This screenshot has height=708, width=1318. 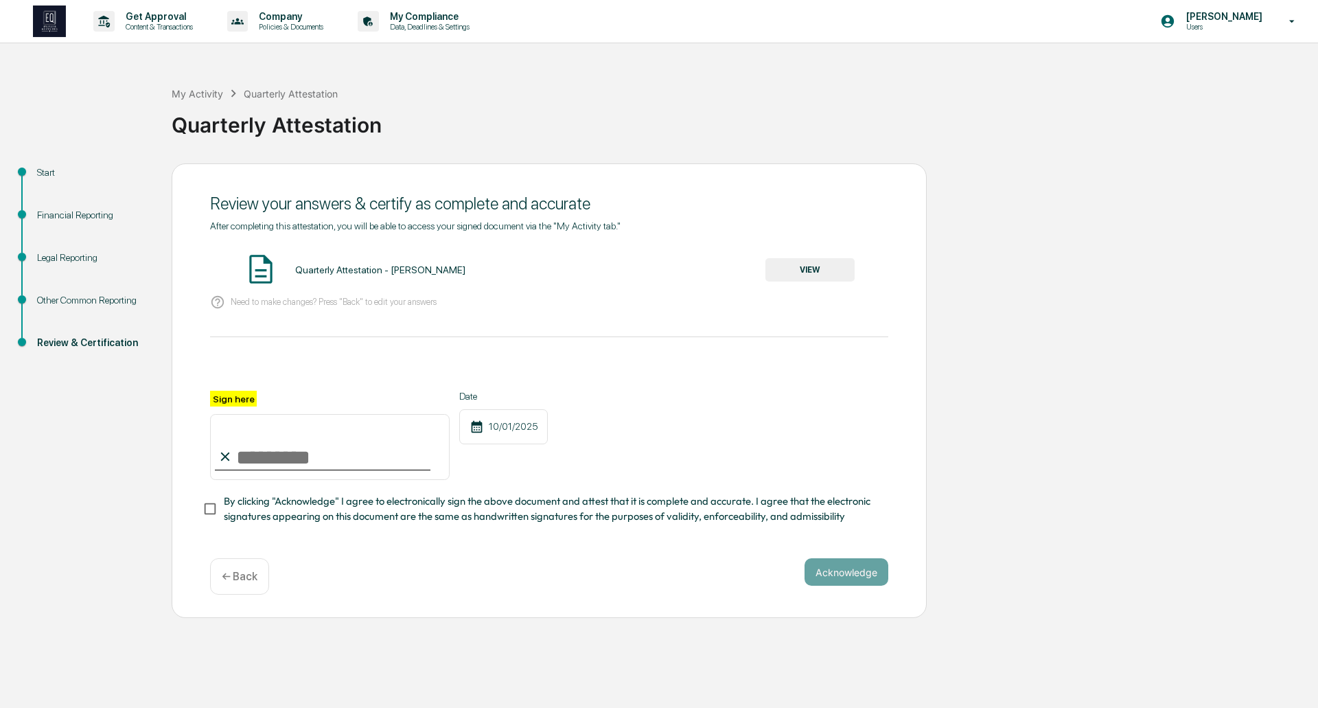 I want to click on div: Review & Certification, so click(x=93, y=343).